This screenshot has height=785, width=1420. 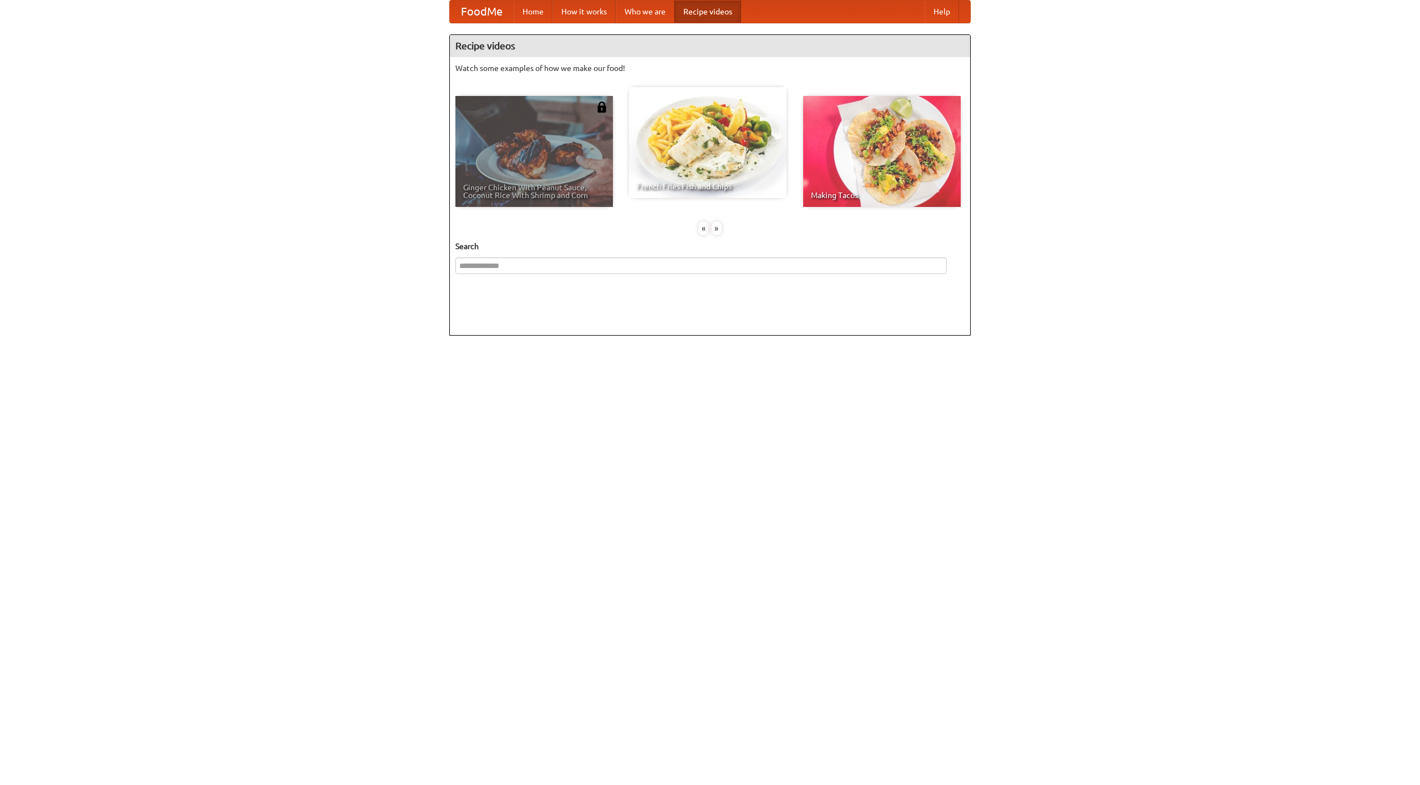 I want to click on a: FoodMe, so click(x=482, y=12).